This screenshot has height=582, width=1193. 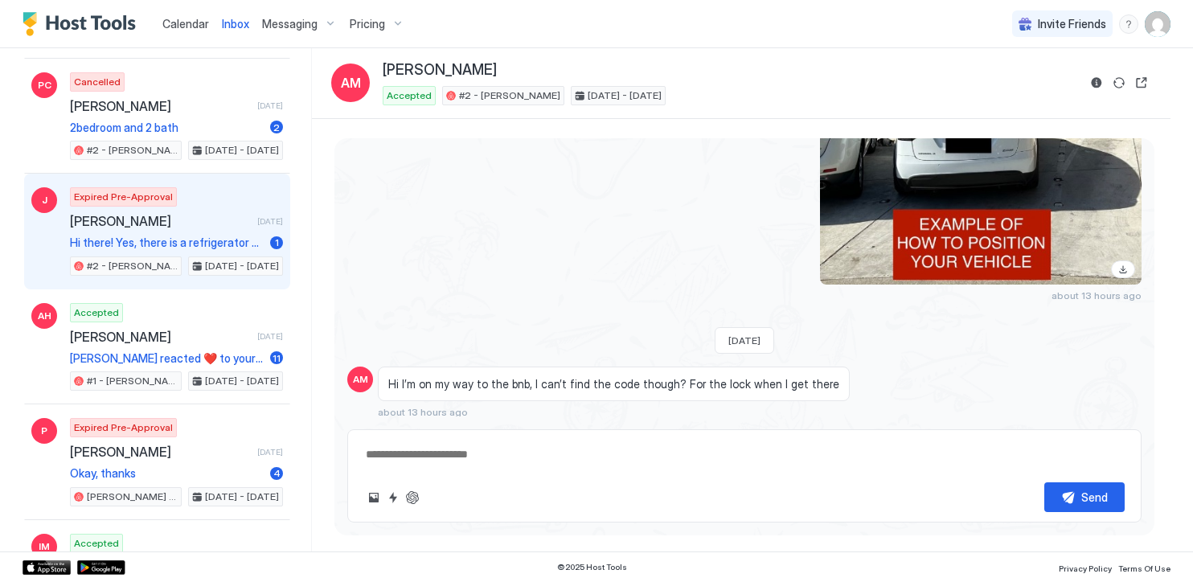 I want to click on span: PC, so click(x=44, y=85).